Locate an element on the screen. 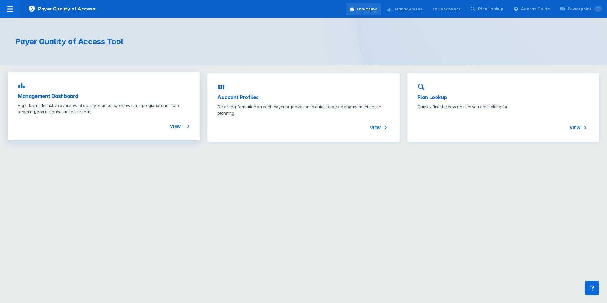 The height and width of the screenshot is (303, 607). p: High-level interactive overview of quality of access, review timing, regional and state targeting... is located at coordinates (103, 109).